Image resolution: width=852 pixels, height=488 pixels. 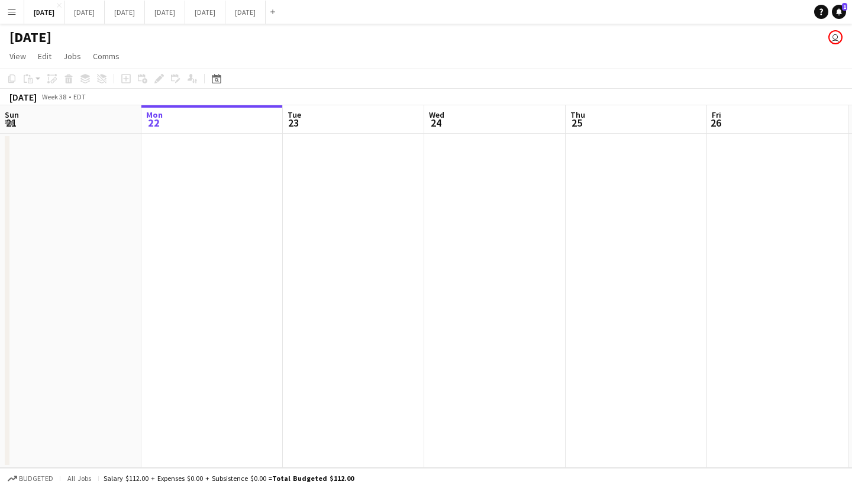 What do you see at coordinates (577, 122) in the screenshot?
I see `span: 25` at bounding box center [577, 122].